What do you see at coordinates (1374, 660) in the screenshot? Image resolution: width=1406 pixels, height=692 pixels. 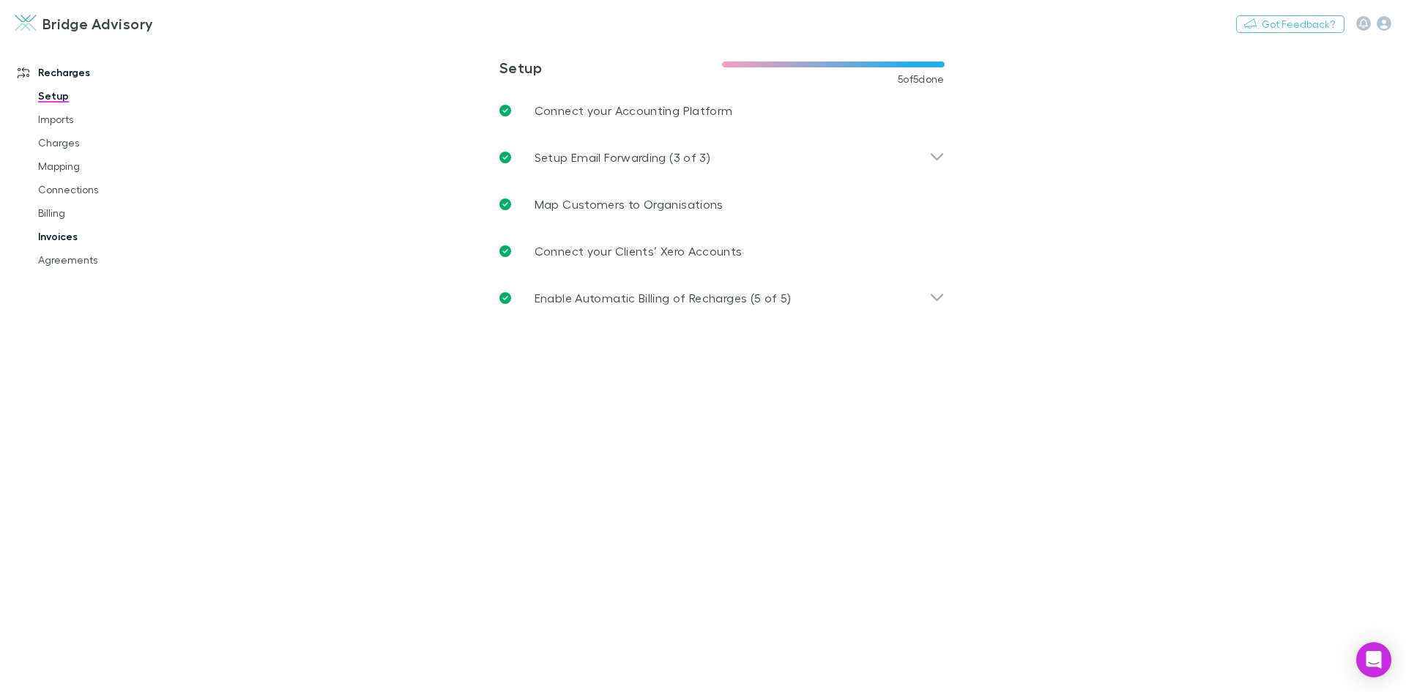 I see `div: Open Intercom Messenger` at bounding box center [1374, 660].